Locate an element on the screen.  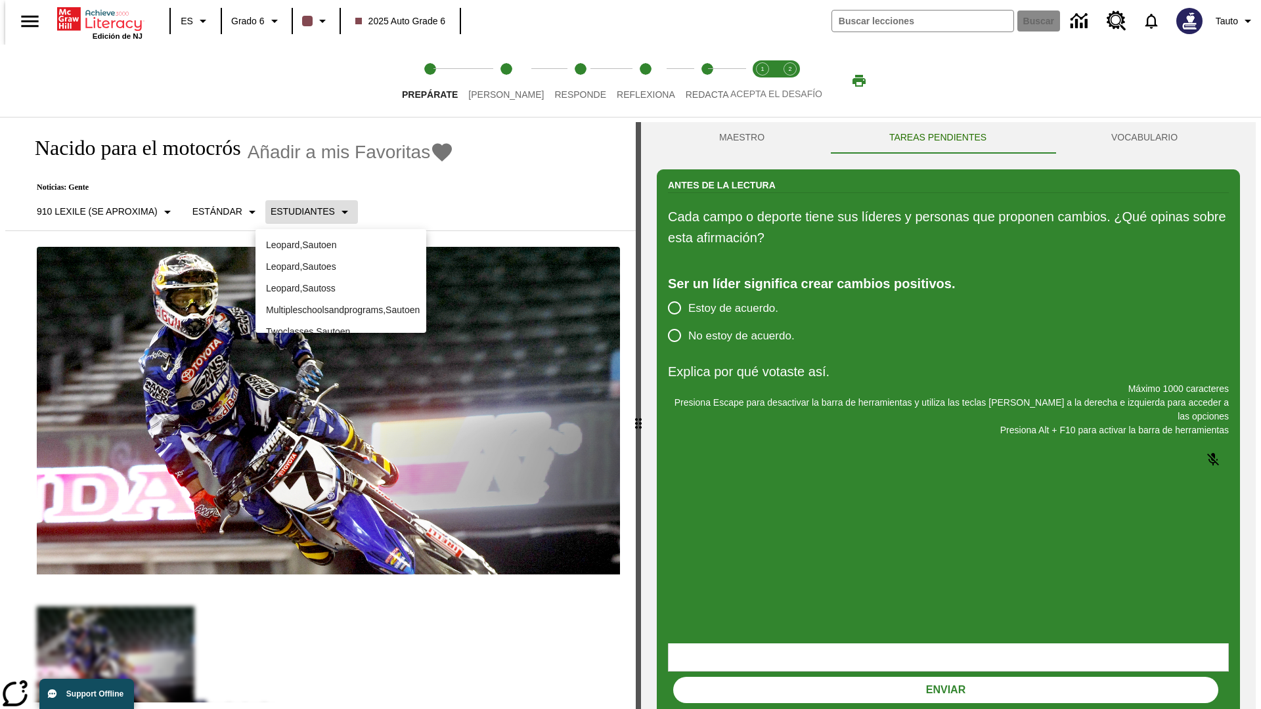
p: Multipleschoolsandprograms , Sautoen is located at coordinates (341, 310).